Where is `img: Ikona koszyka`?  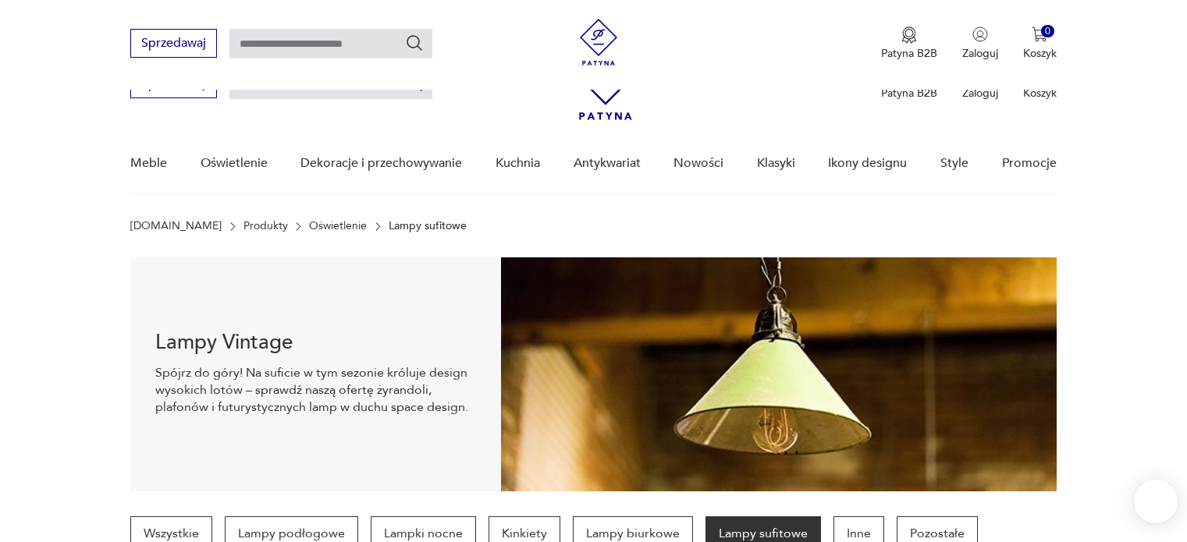
img: Ikona koszyka is located at coordinates (1040, 34).